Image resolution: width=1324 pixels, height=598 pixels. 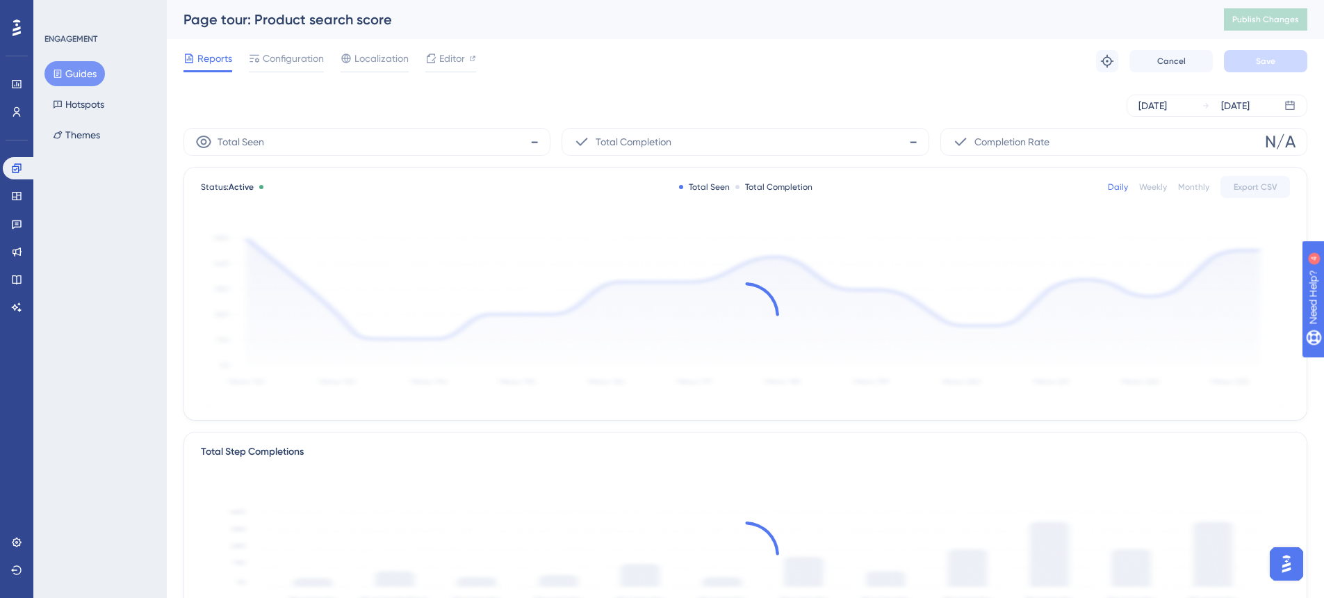 What do you see at coordinates (79, 104) in the screenshot?
I see `button: Hotspots` at bounding box center [79, 104].